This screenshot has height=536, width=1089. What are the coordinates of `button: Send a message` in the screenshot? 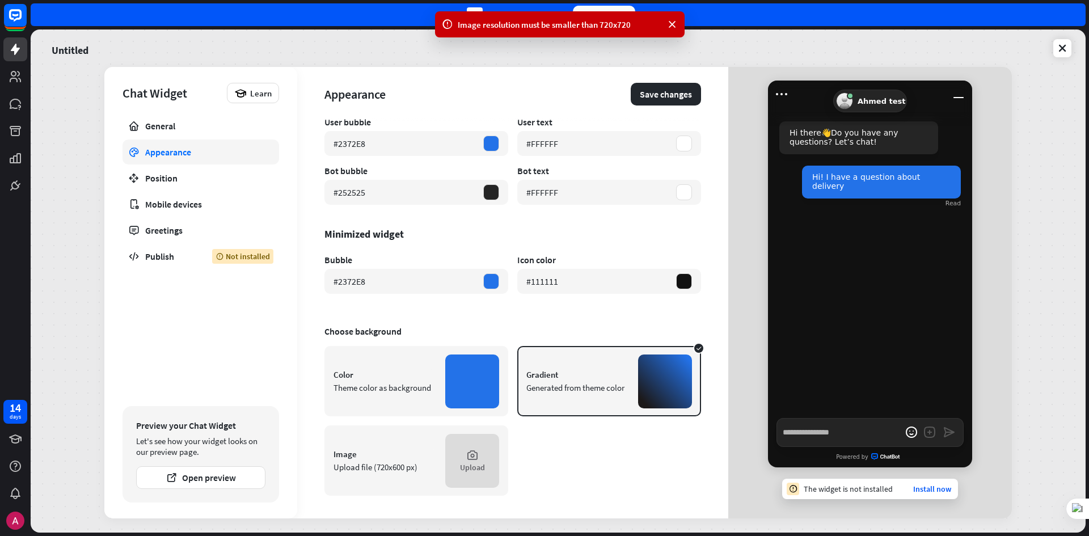 It's located at (949, 432).